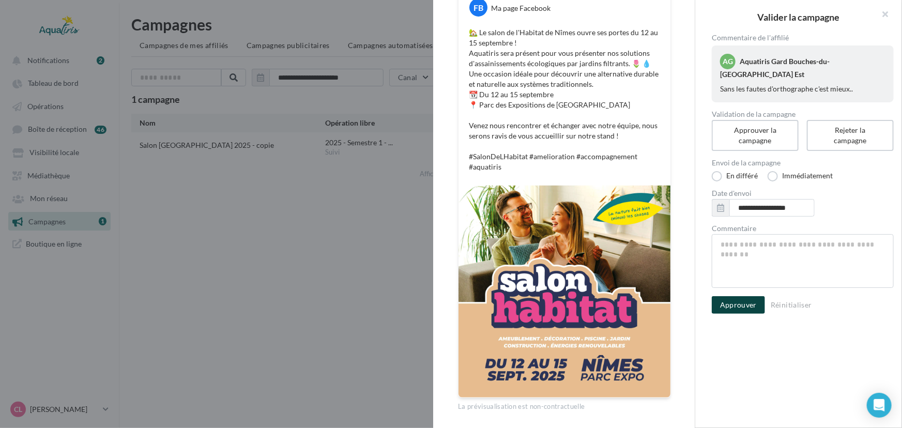 The width and height of the screenshot is (902, 428). What do you see at coordinates (521, 8) in the screenshot?
I see `div: Ma page Facebook` at bounding box center [521, 8].